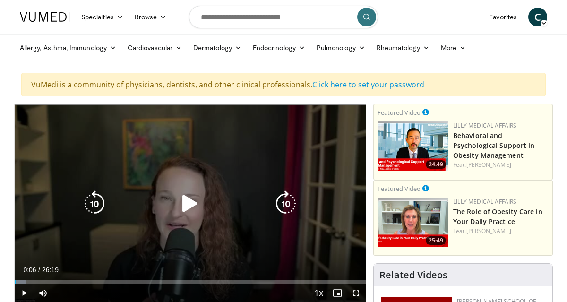  I want to click on span: 26:19, so click(50, 270).